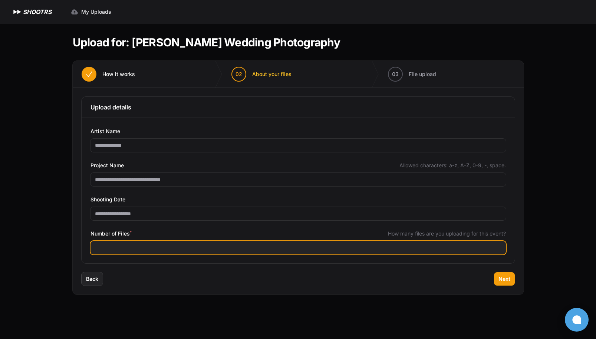 The width and height of the screenshot is (596, 339). Describe the element at coordinates (422, 74) in the screenshot. I see `span: File upload` at that location.